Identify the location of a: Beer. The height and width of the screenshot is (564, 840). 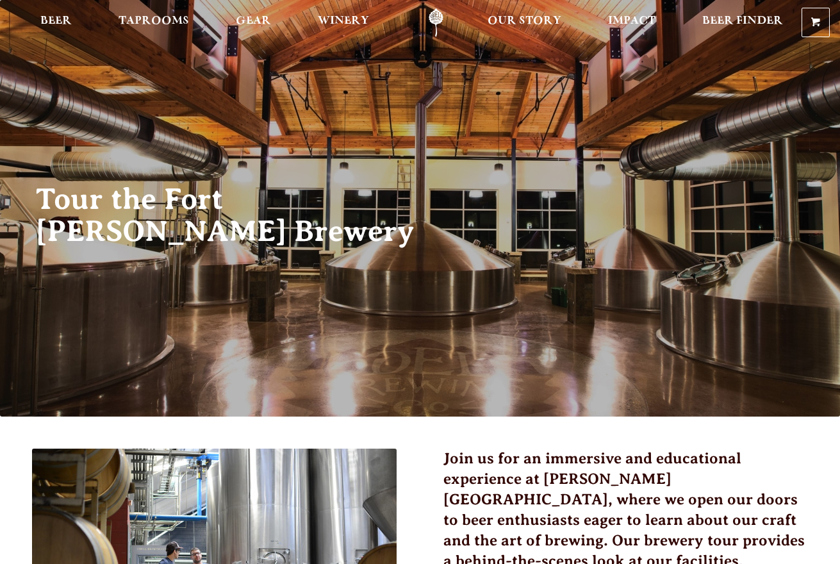
(56, 22).